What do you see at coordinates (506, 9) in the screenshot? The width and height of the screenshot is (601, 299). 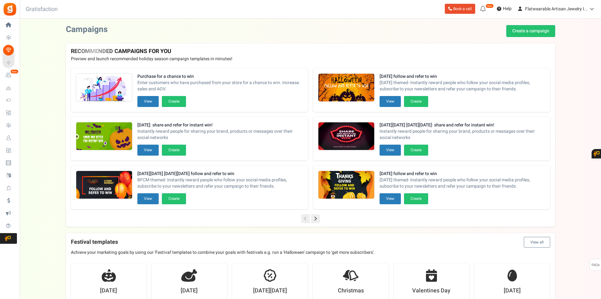 I see `span: Help` at bounding box center [506, 9].